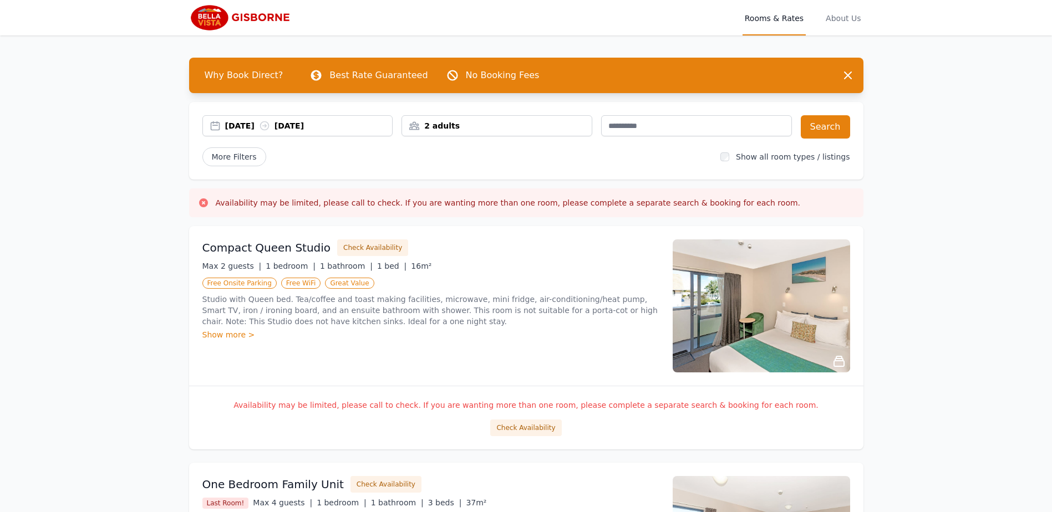 This screenshot has width=1052, height=512. Describe the element at coordinates (244, 75) in the screenshot. I see `span: Why Book Direct?` at that location.